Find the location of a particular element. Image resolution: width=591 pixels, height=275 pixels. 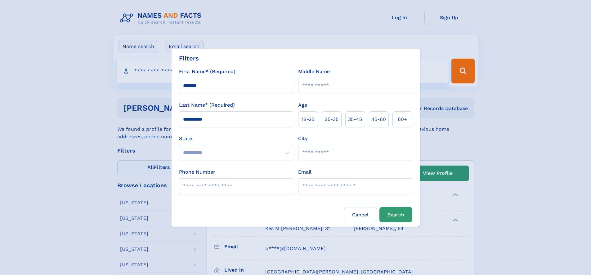

span: 25‑35 is located at coordinates (332, 120).